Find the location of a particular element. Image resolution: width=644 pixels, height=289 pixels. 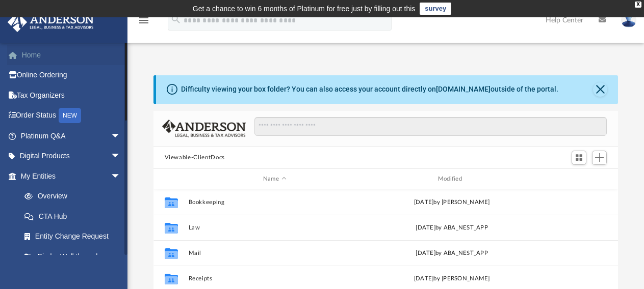

img: Anderson Advisors Platinum Portal is located at coordinates (50, 22).